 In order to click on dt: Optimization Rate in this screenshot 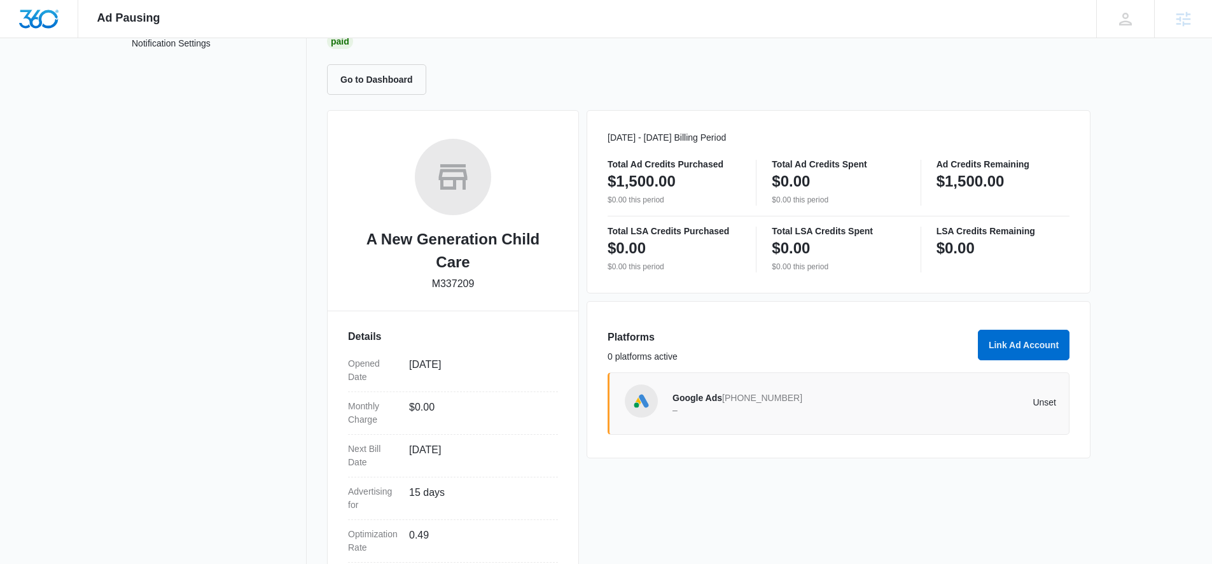, I will do `click(373, 541)`.